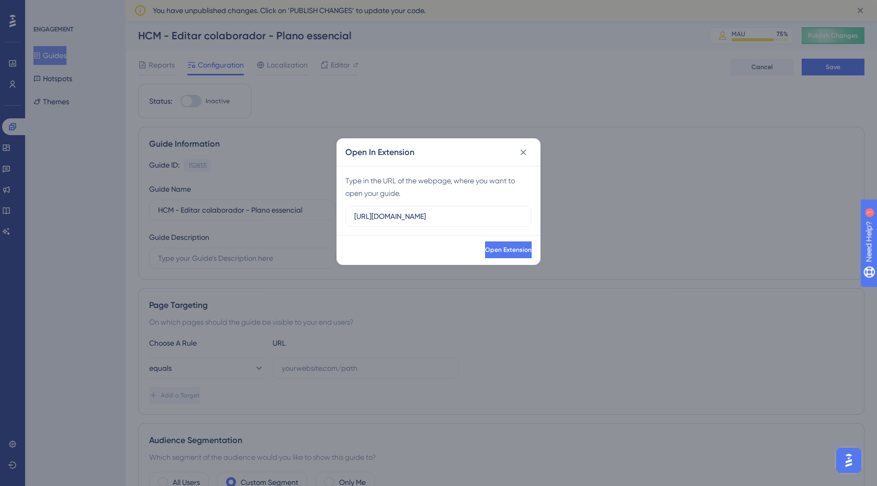 This screenshot has height=486, width=877. What do you see at coordinates (508, 250) in the screenshot?
I see `span: Open Extension` at bounding box center [508, 250].